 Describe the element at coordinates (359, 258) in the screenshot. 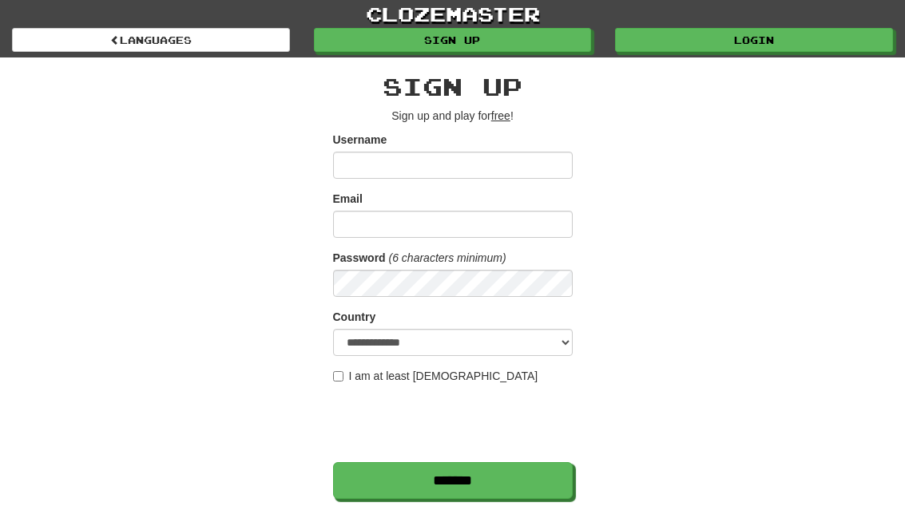

I see `label: Password` at that location.